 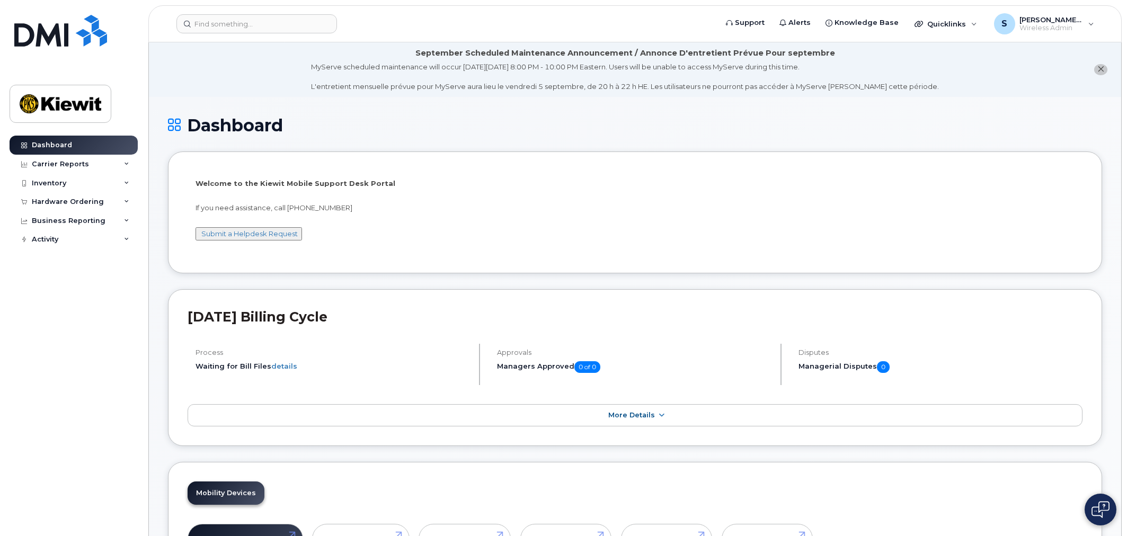 I want to click on a: Mobility Devices, so click(x=226, y=493).